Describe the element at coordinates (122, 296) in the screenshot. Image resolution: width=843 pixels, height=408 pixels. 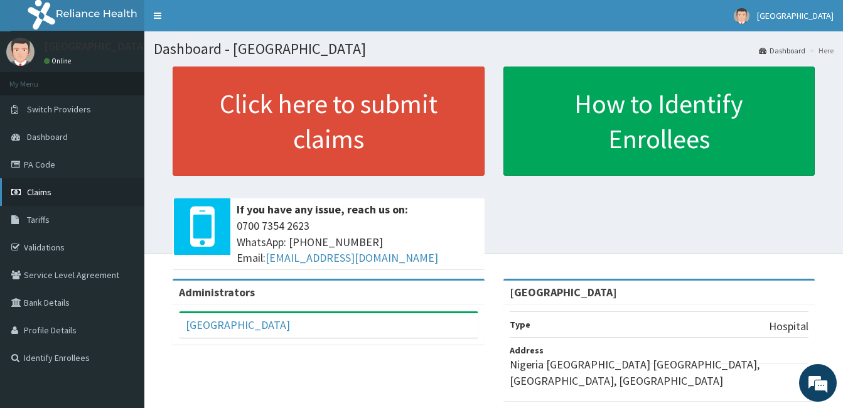
I see `textarea: Type your message and hit 'Enter'` at that location.